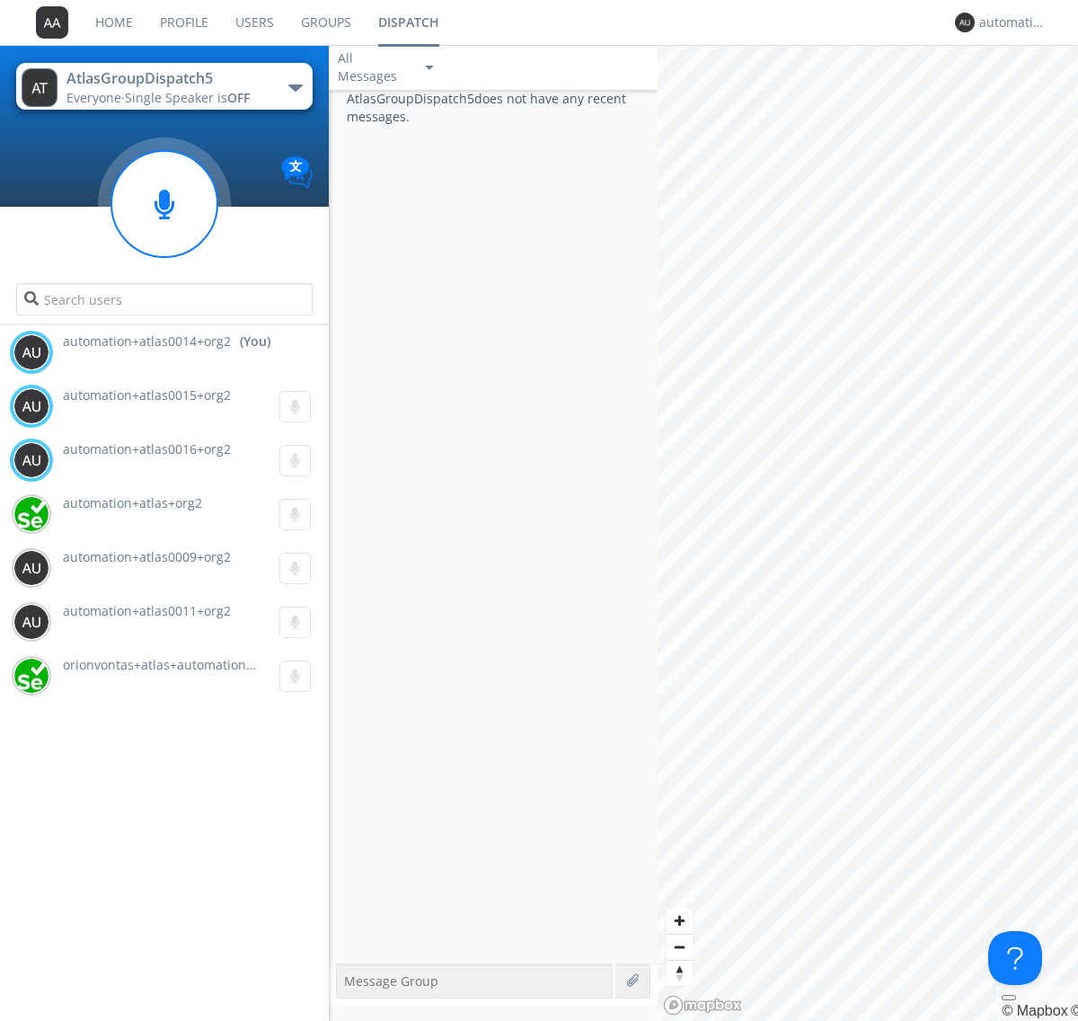 The image size is (1078, 1021). What do you see at coordinates (167, 98) in the screenshot?
I see `div: Everyone ·` at bounding box center [167, 98].